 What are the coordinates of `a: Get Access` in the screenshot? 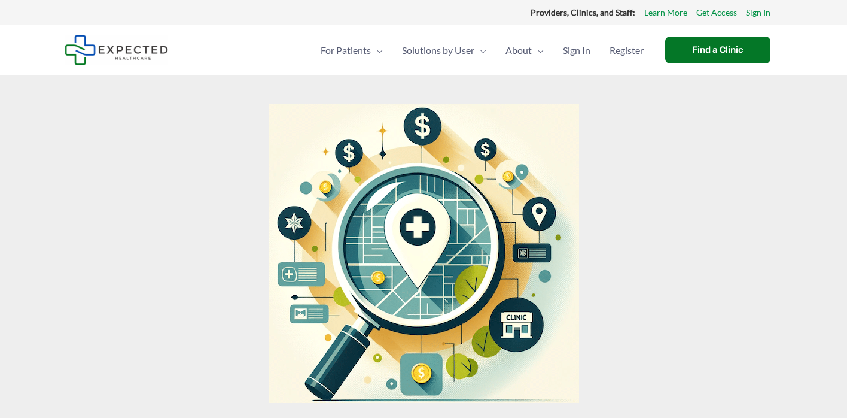 It's located at (717, 13).